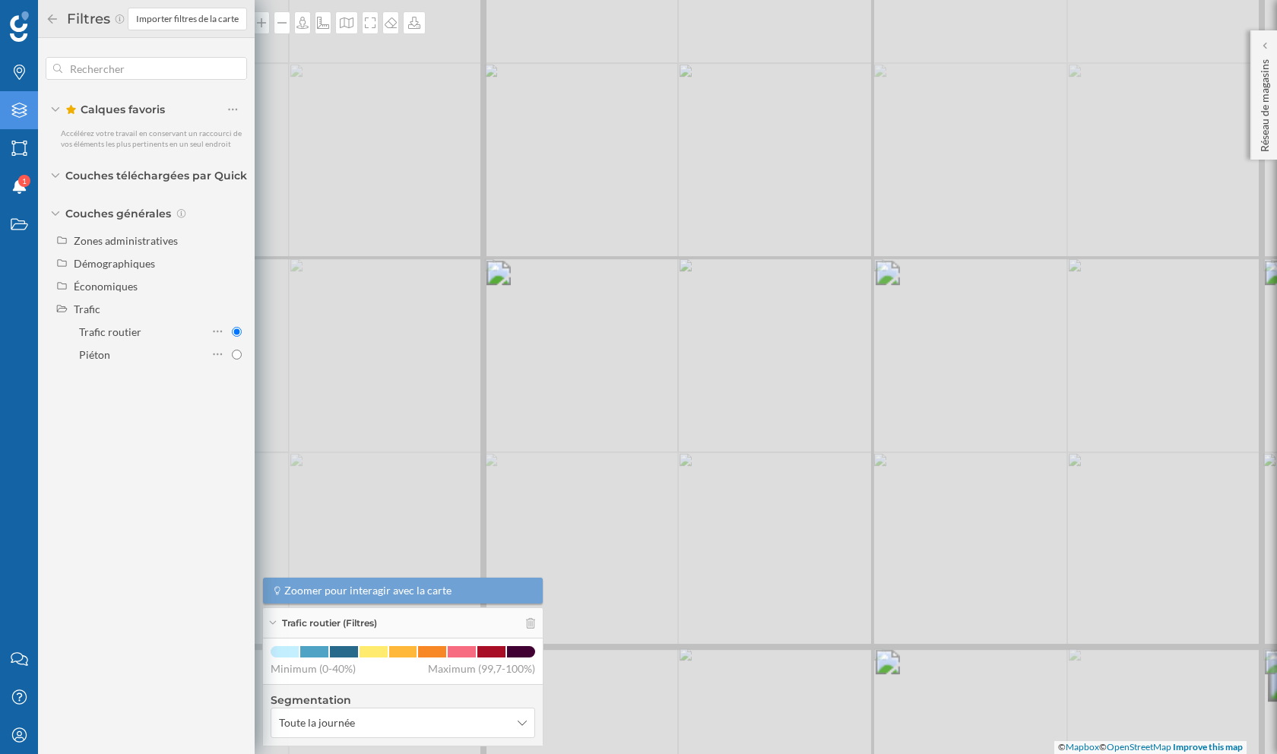  I want to click on p: Réseau de magasins, so click(1265, 103).